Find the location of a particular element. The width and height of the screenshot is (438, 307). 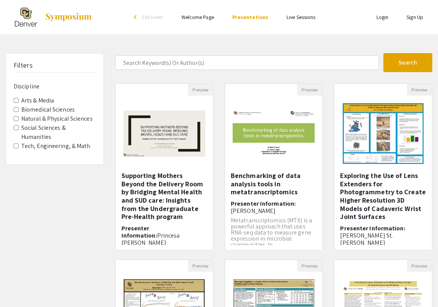

a: Sign Up is located at coordinates (415, 17).